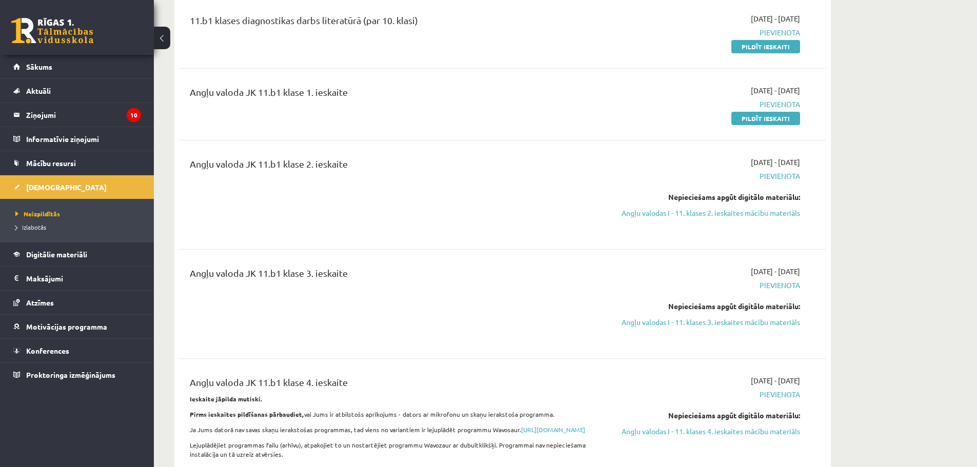 The image size is (977, 467). Describe the element at coordinates (52, 31) in the screenshot. I see `a: Rīgas 1. Tālmācības vidusskola` at that location.